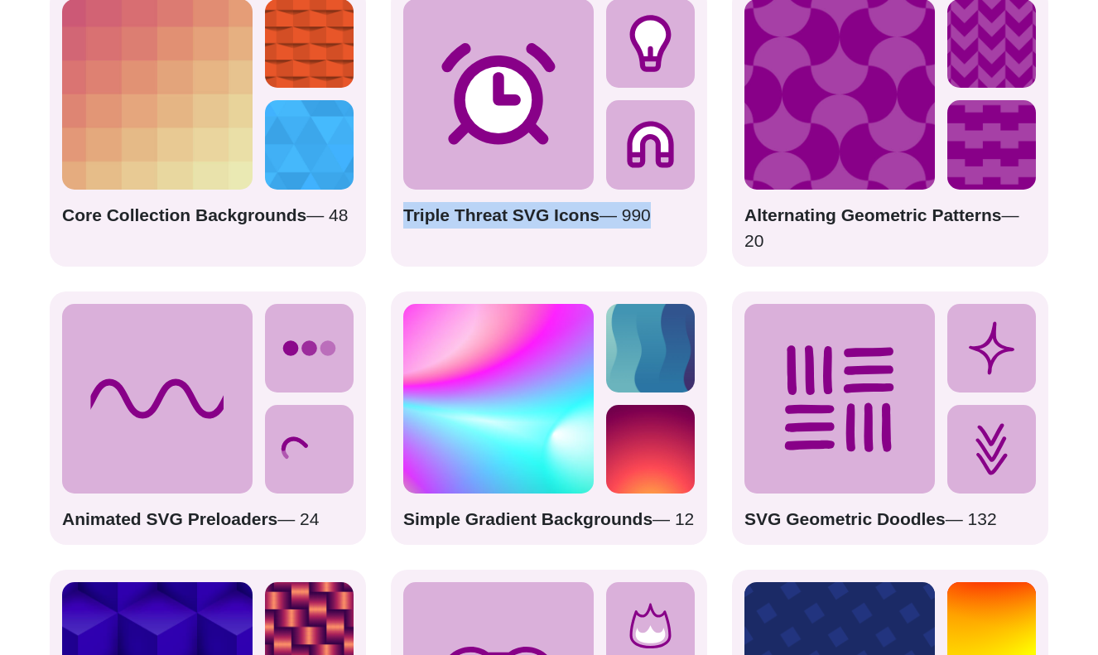  Describe the element at coordinates (528, 518) in the screenshot. I see `strong: Simple Gradient Backgrounds` at that location.